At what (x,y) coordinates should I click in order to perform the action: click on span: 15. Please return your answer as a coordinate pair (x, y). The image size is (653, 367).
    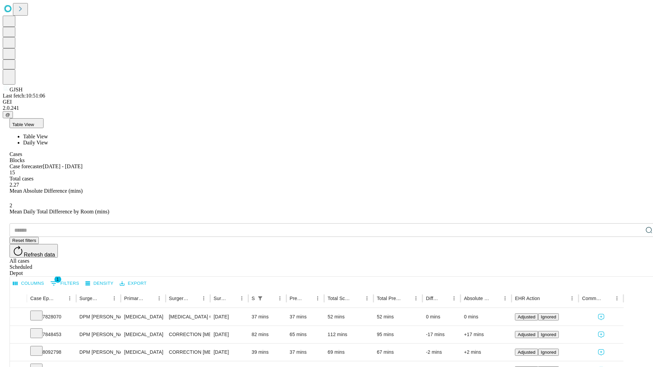
    Looking at the image, I should click on (12, 172).